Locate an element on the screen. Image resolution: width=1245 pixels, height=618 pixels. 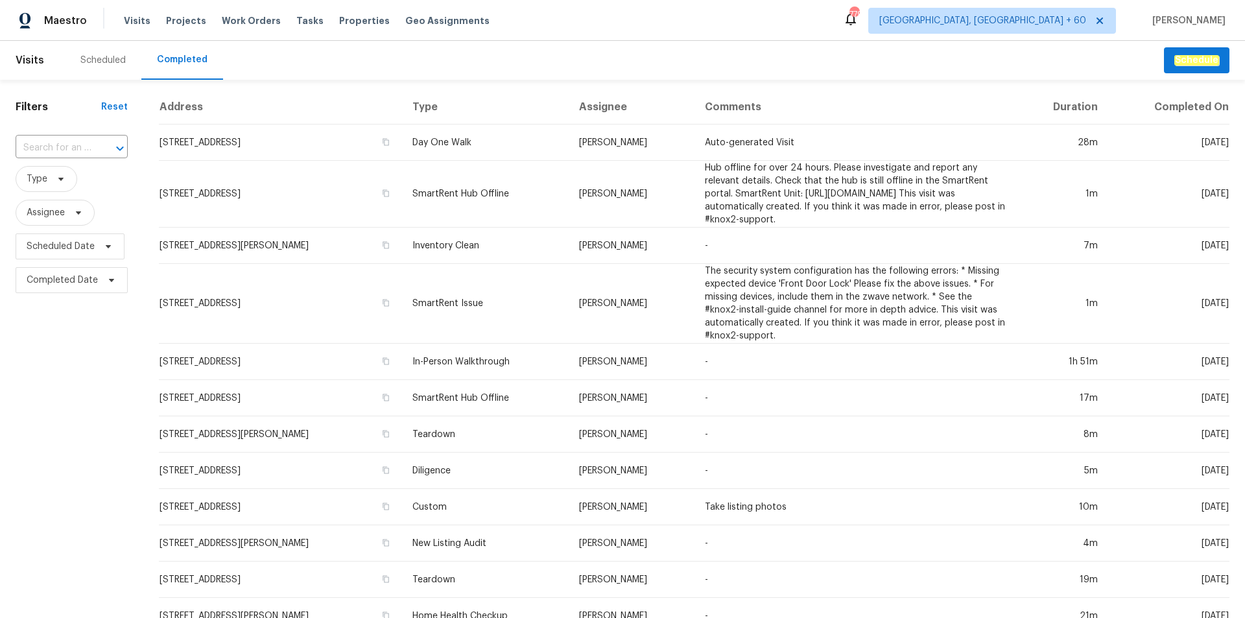
td: Custom is located at coordinates (485, 507).